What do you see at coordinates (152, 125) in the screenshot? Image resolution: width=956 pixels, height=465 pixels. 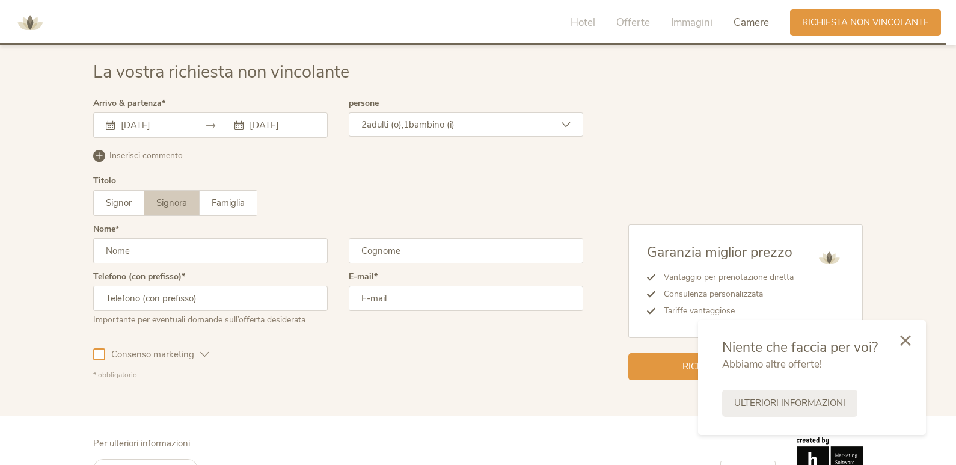 I see `input: Arrivo` at bounding box center [152, 125].